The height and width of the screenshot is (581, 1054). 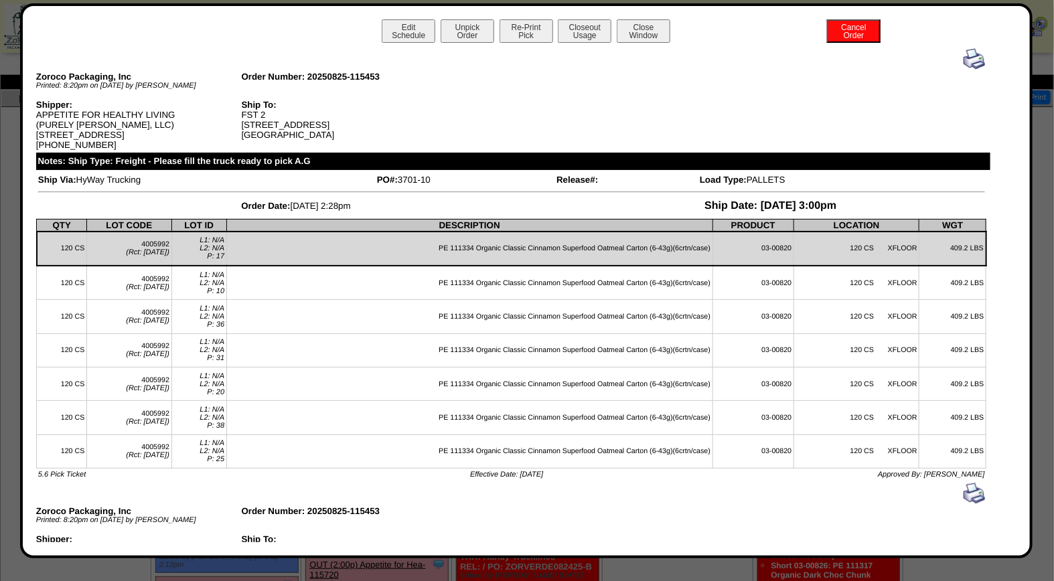 I want to click on th: WGT, so click(x=953, y=225).